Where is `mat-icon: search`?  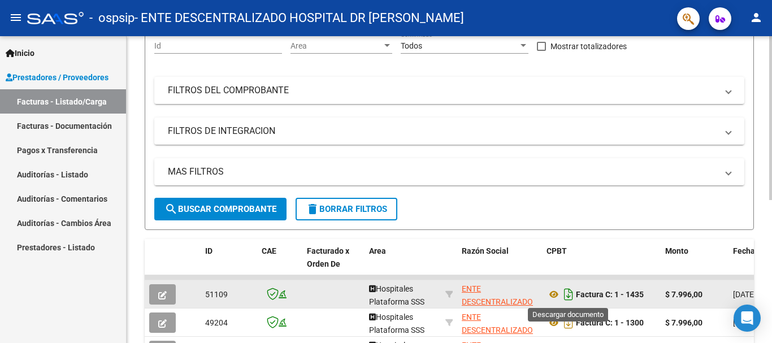 mat-icon: search is located at coordinates (171, 209).